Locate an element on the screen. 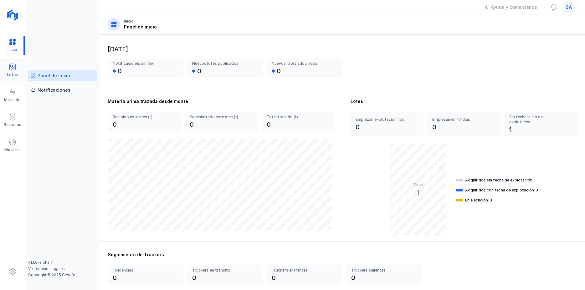  a: Nuevos lotes adquiridos0 is located at coordinates (304, 68).